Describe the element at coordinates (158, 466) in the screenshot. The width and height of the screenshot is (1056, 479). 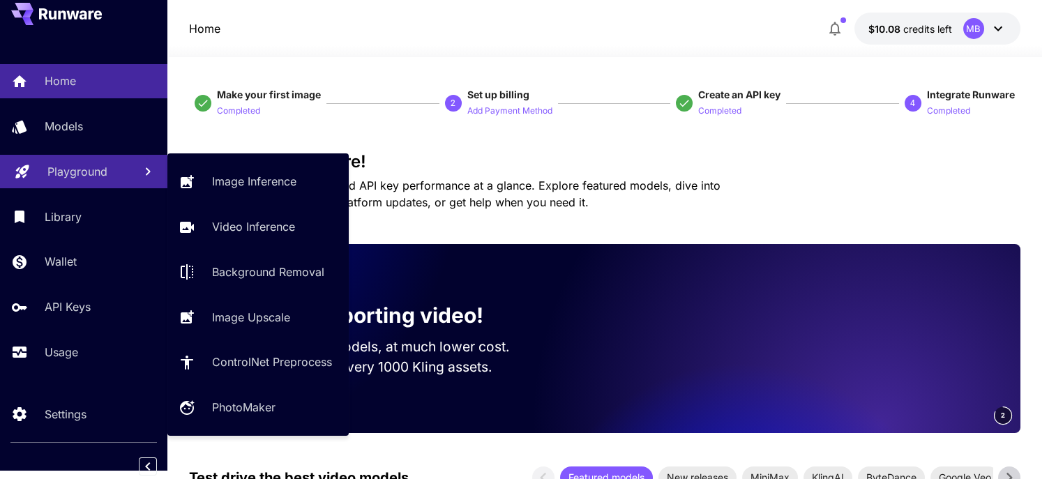
I see `div: Collapse sidebar` at that location.